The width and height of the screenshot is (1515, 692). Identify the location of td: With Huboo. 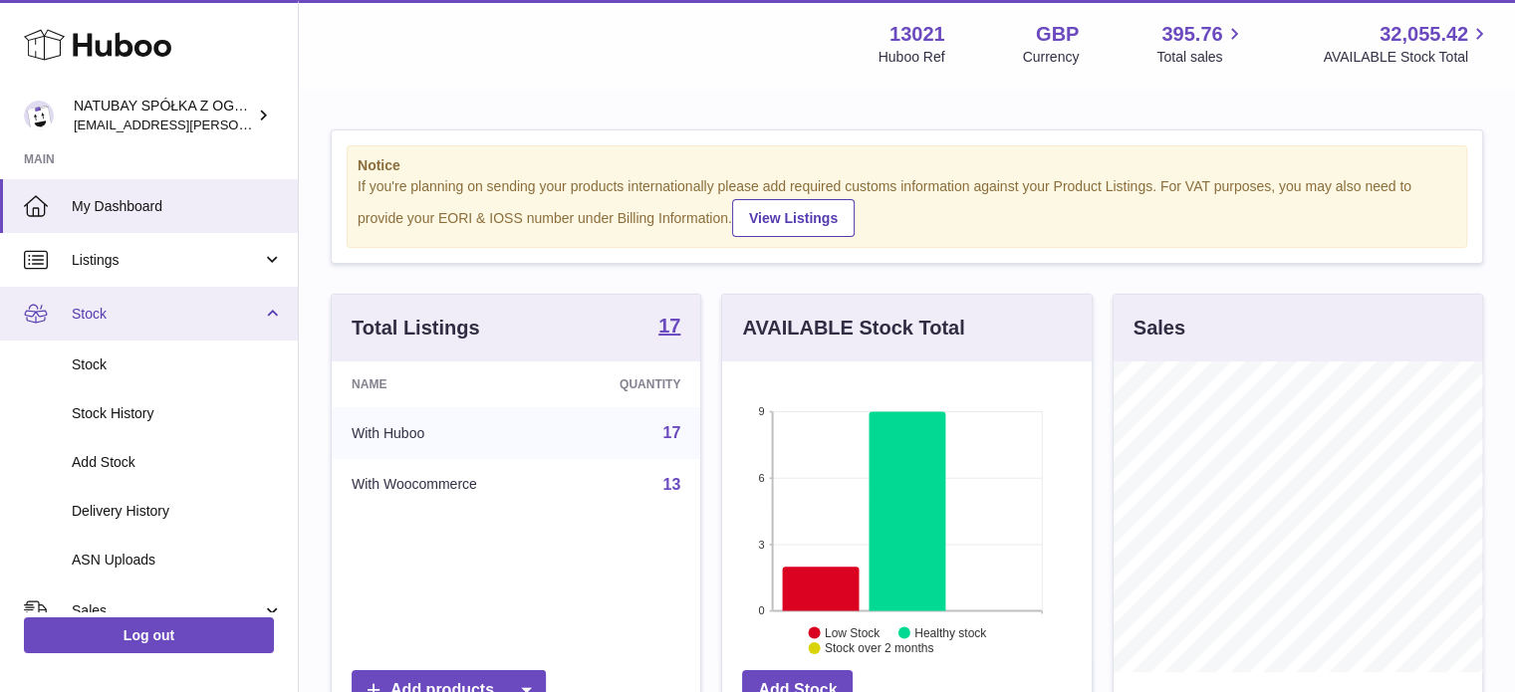
(446, 433).